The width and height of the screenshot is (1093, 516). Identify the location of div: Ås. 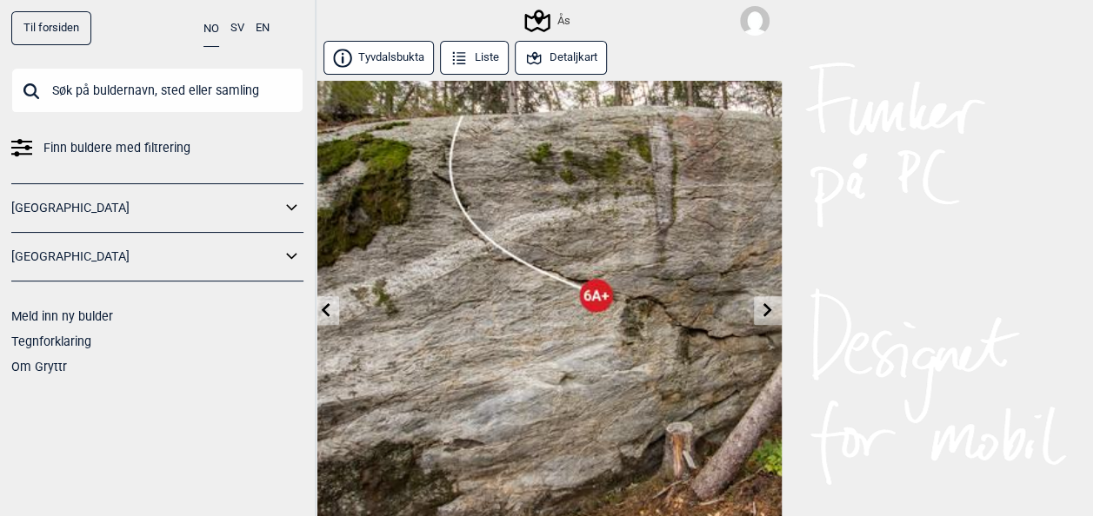
(548, 21).